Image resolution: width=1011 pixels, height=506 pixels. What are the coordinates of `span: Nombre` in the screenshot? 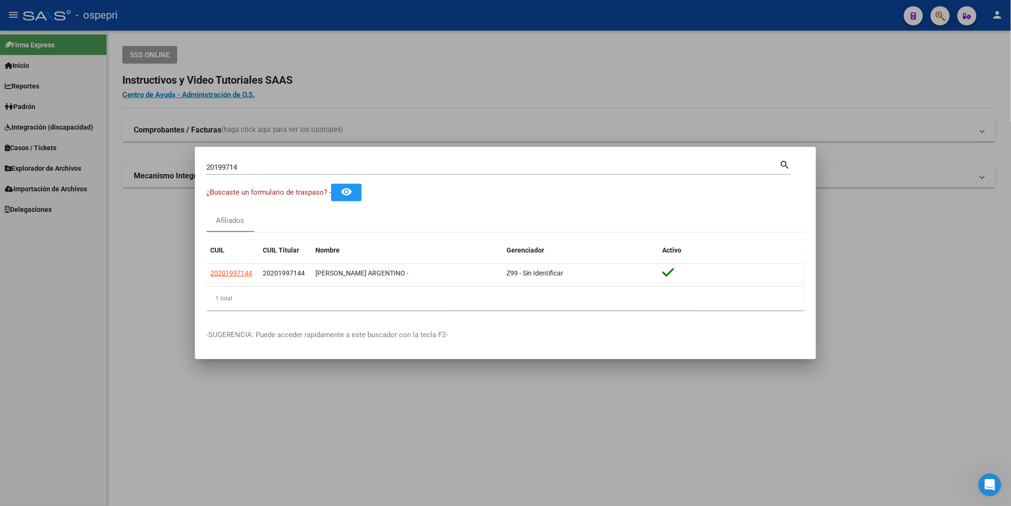 It's located at (327, 250).